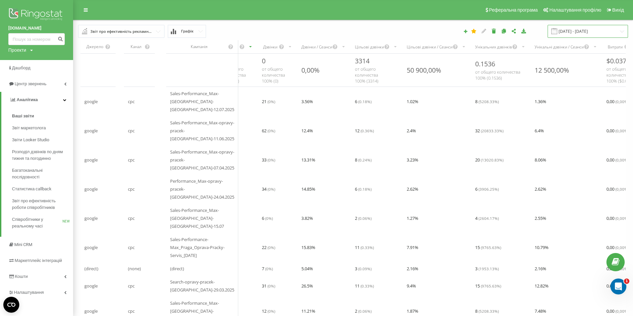  Describe the element at coordinates (618, 10) in the screenshot. I see `span: Вихід` at that location.